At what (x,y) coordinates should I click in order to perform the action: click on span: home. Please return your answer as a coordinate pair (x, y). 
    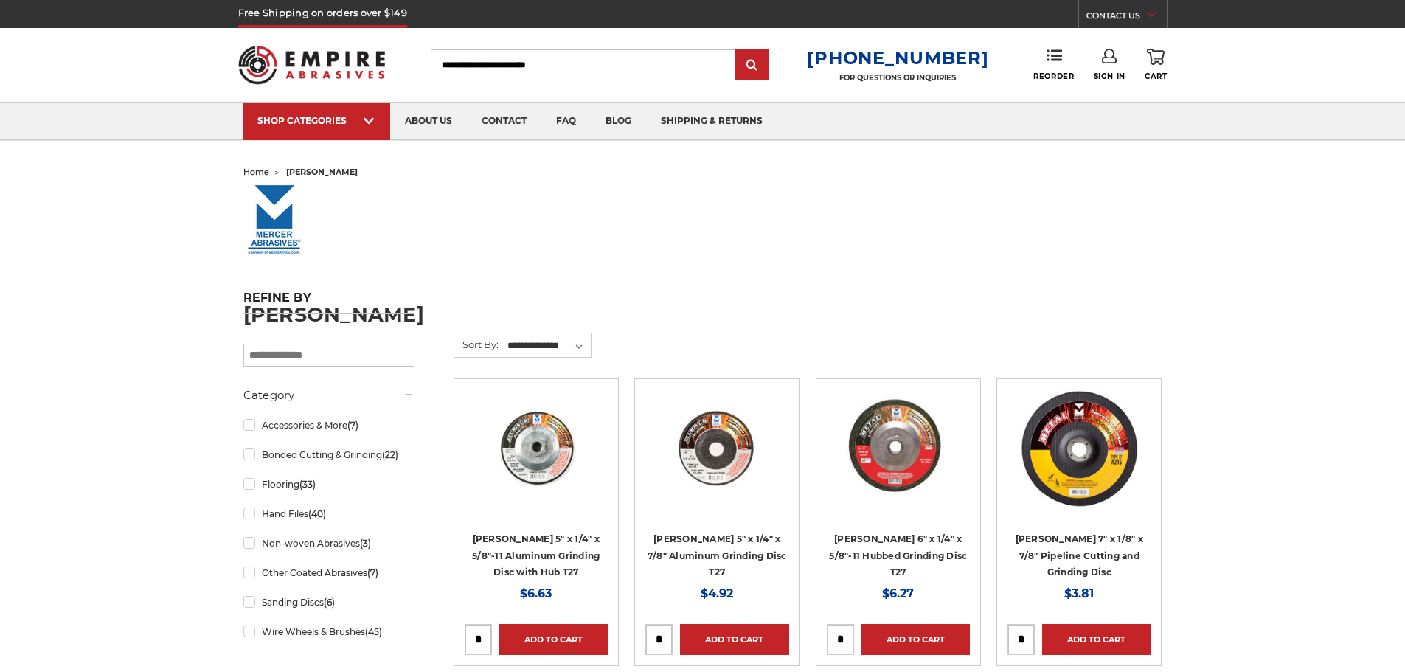
    Looking at the image, I should click on (256, 172).